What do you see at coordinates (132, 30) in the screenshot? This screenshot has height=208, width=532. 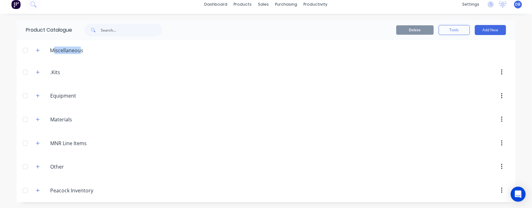 I see `input: Search...` at bounding box center [132, 30].